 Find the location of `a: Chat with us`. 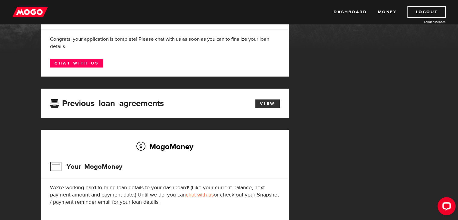

a: Chat with us is located at coordinates (76, 63).